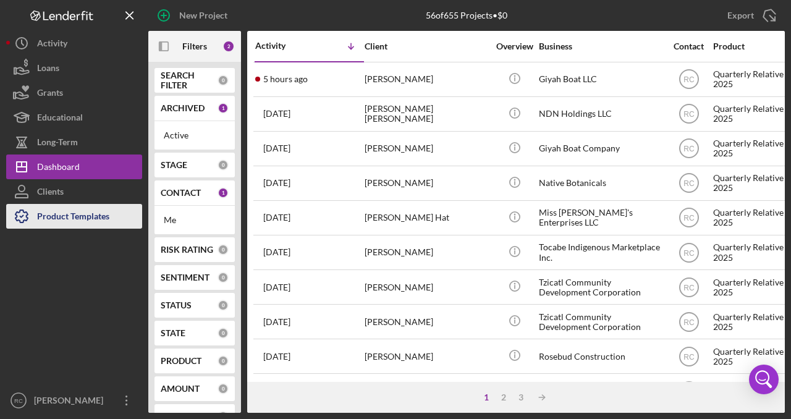 This screenshot has width=791, height=419. I want to click on b: STATE, so click(173, 333).